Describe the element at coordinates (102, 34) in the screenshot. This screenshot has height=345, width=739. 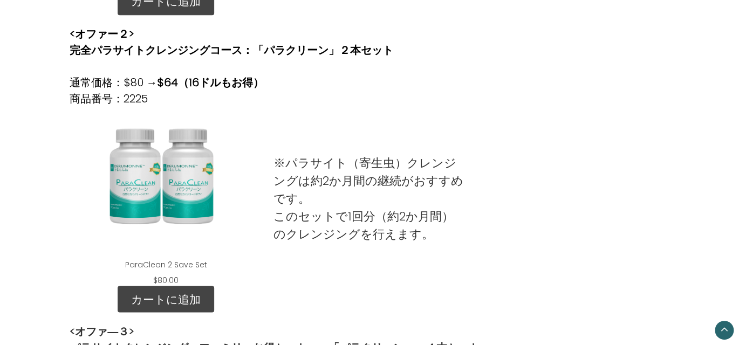
I see `strong: <オファー２>` at that location.